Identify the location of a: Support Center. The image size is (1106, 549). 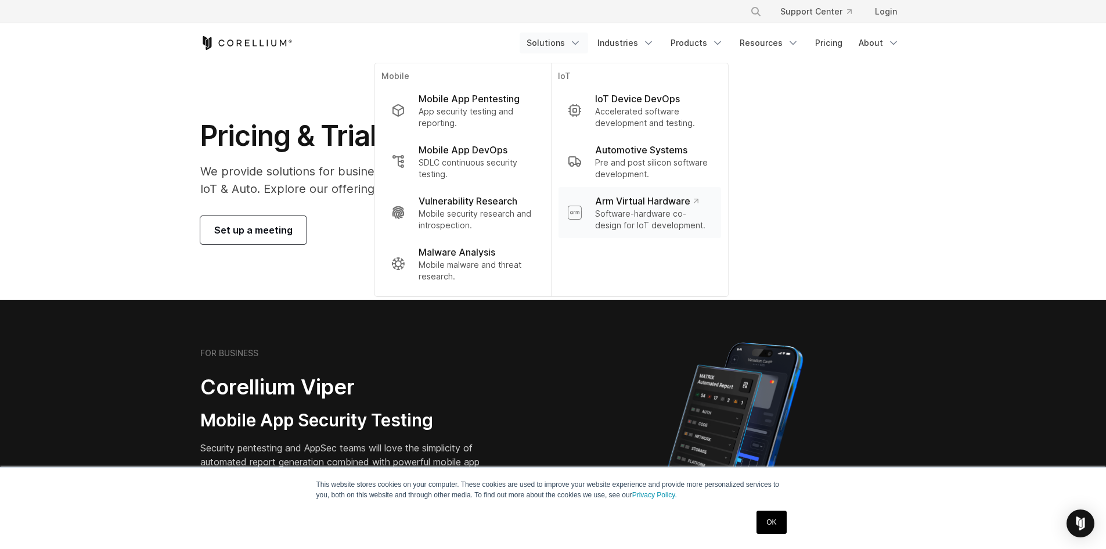
(816, 12).